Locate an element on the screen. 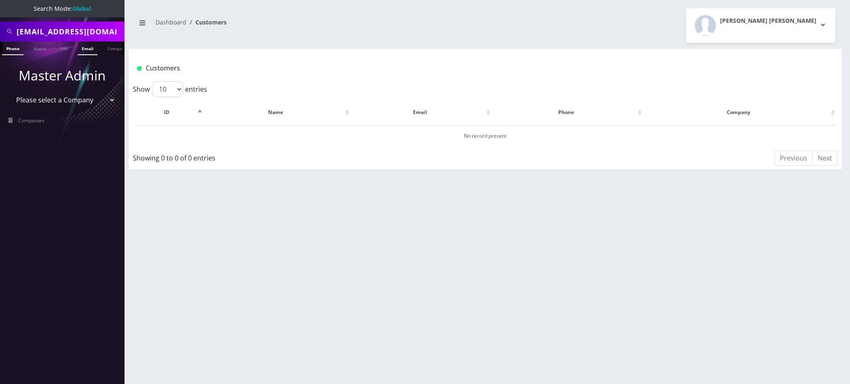 The image size is (850, 384). th: Email: activate to sort column ascending is located at coordinates (422, 113).